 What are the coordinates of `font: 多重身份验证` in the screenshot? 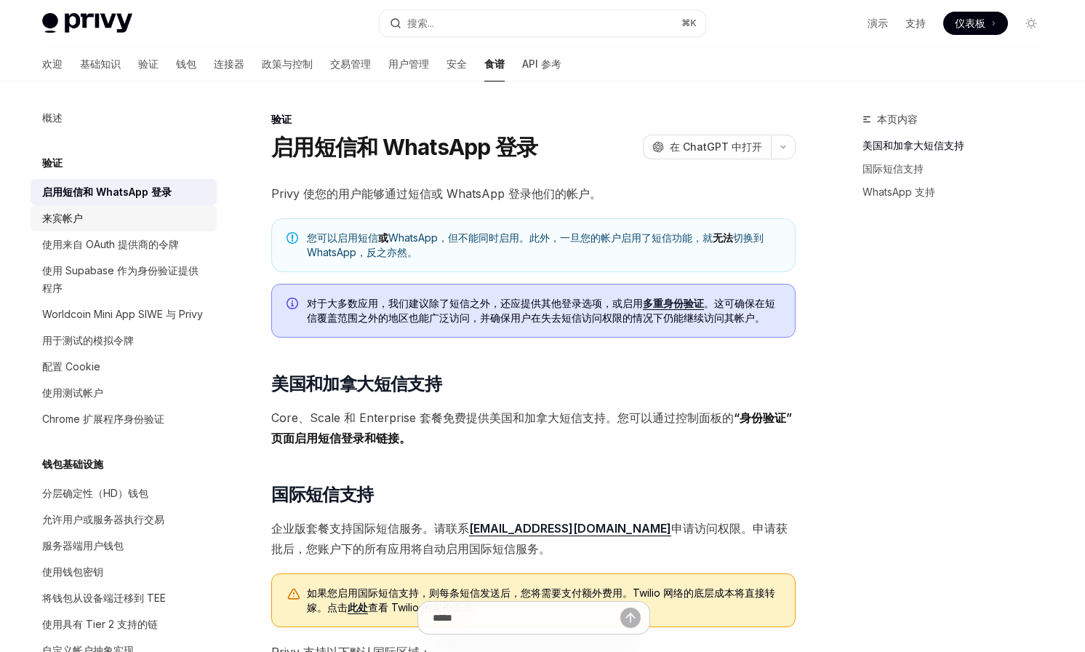 It's located at (674, 303).